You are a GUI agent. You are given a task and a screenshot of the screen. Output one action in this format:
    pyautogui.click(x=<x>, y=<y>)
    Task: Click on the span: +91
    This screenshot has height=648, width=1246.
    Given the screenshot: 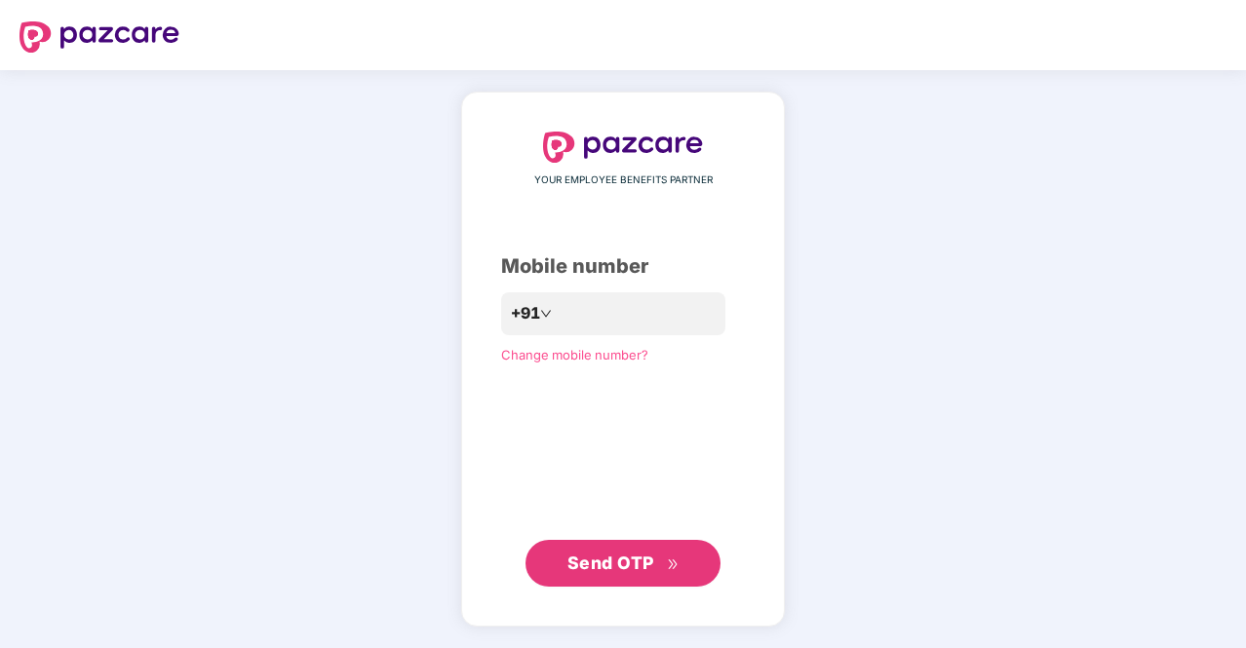 What is the action you would take?
    pyautogui.click(x=526, y=313)
    